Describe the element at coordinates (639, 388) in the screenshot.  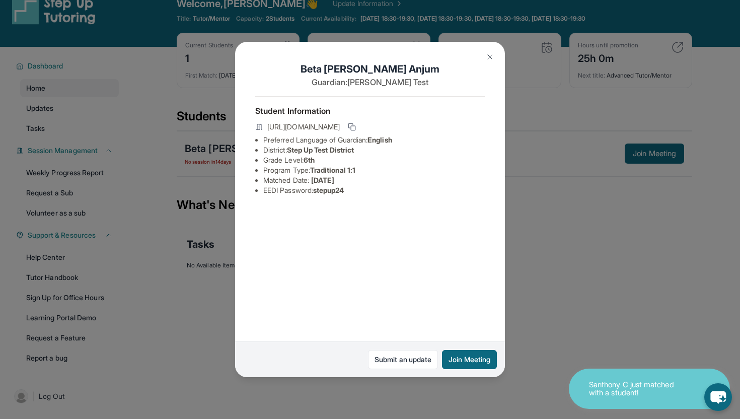
I see `p: Santhony C just matched with a student!` at that location.